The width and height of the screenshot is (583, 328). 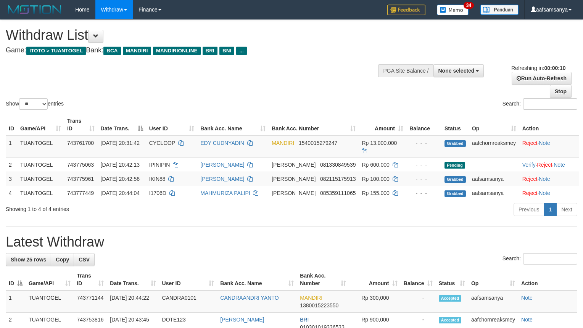 What do you see at coordinates (62, 259) in the screenshot?
I see `span: Copy` at bounding box center [62, 259].